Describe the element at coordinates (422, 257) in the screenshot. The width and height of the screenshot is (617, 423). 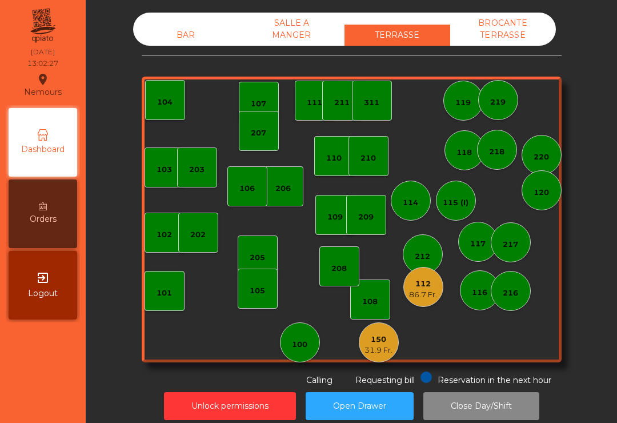
I see `div: 212` at that location.